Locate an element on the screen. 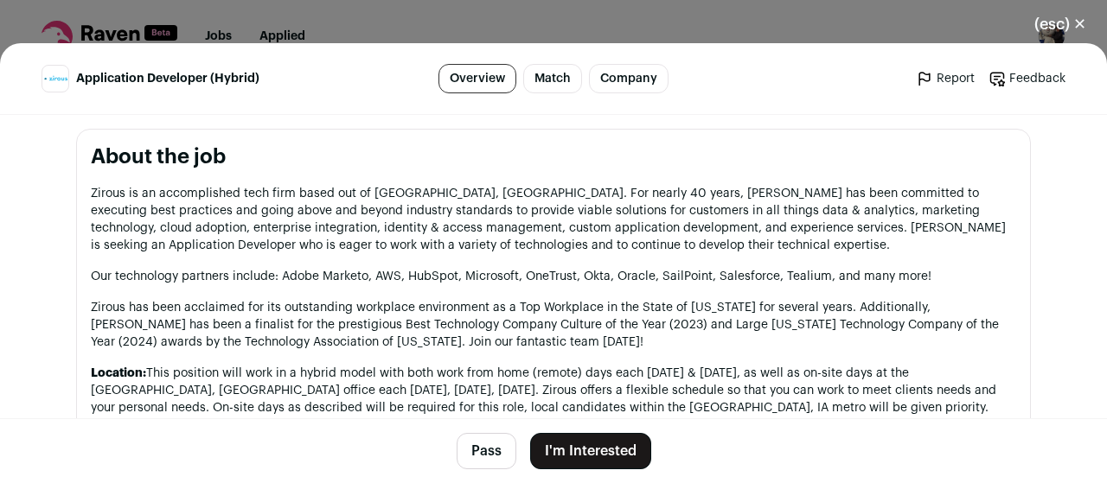 Image resolution: width=1107 pixels, height=483 pixels. p: Our technology partners include: Adobe Marketo, AWS, HubSpot, Microsoft, OneTrust, Okta, Oracle, ... is located at coordinates (553, 277).